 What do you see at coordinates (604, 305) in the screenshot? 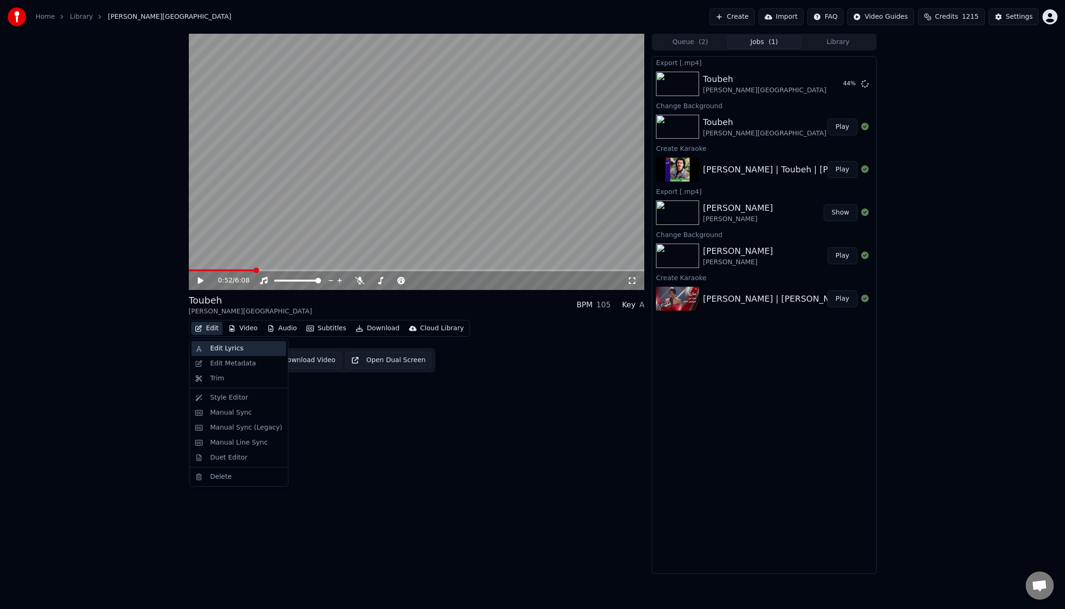
I see `div: 105` at bounding box center [604, 305].